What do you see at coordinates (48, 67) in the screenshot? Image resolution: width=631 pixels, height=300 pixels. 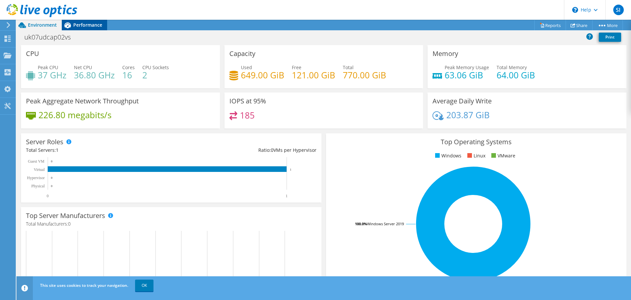 I see `span: Peak CPU` at bounding box center [48, 67].